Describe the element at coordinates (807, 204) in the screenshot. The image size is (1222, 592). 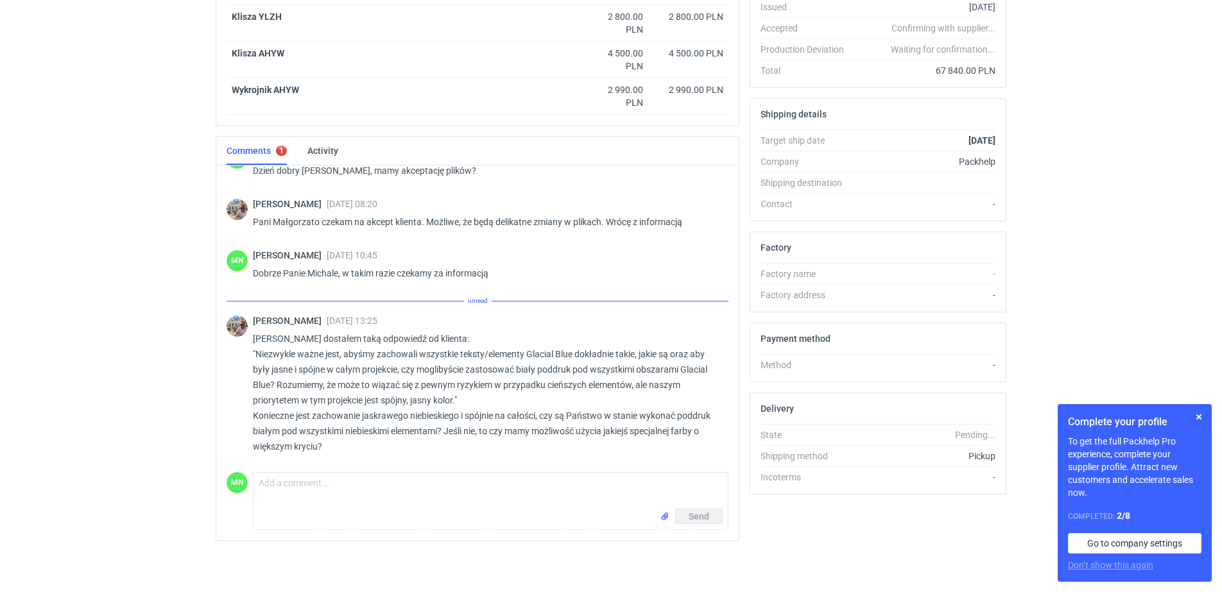
I see `div: Contact` at that location.